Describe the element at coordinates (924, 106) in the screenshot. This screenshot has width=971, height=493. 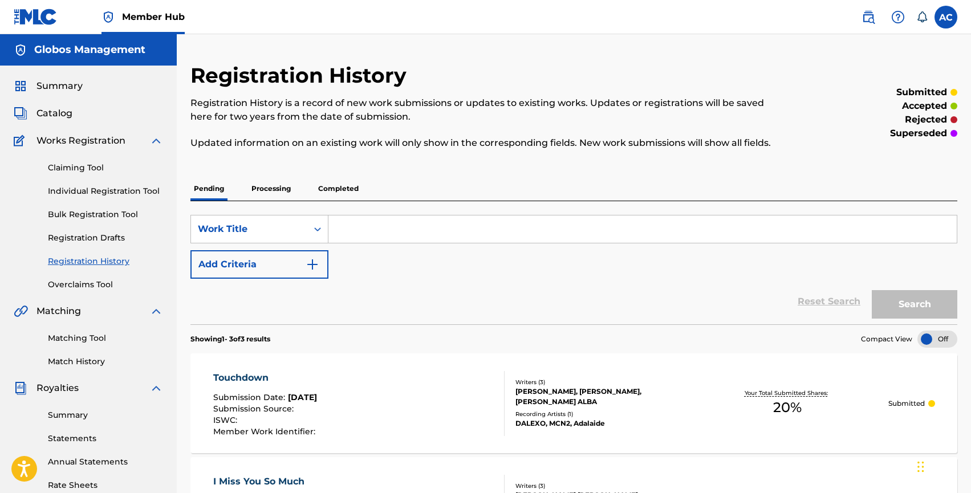
I see `p: accepted` at that location.